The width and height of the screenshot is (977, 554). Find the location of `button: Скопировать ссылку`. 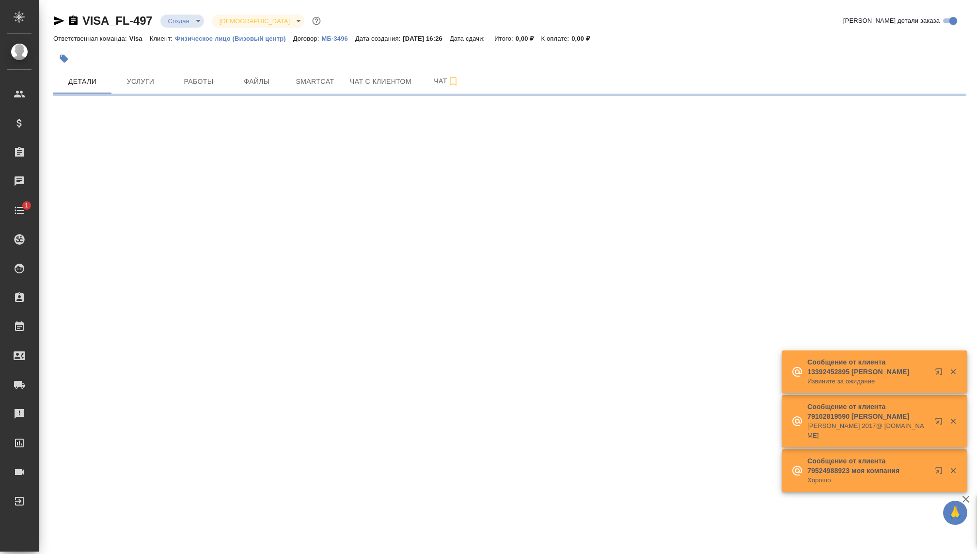

button: Скопировать ссылку is located at coordinates (73, 21).